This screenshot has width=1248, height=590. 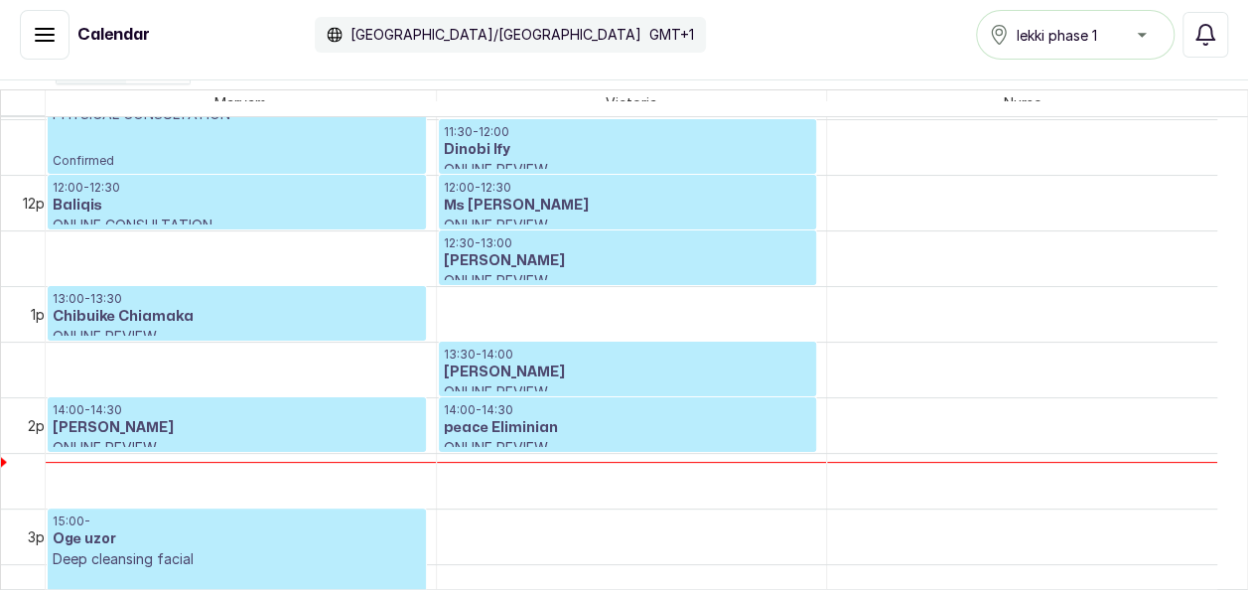 What do you see at coordinates (39, 202) in the screenshot?
I see `div: 12pm` at bounding box center [39, 202].